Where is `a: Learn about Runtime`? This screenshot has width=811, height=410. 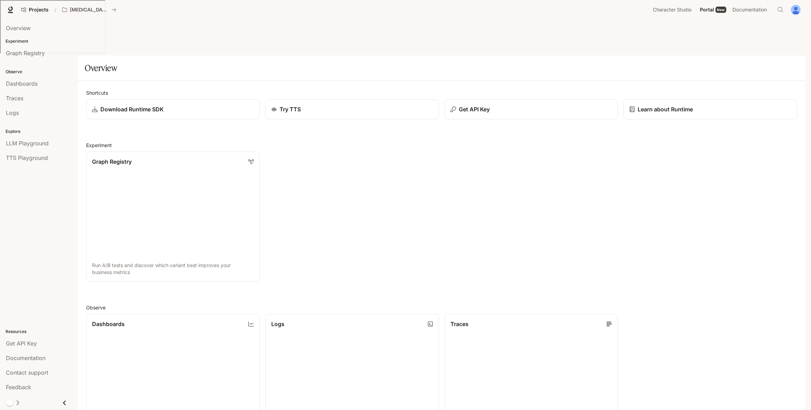
a: Learn about Runtime is located at coordinates (710, 109).